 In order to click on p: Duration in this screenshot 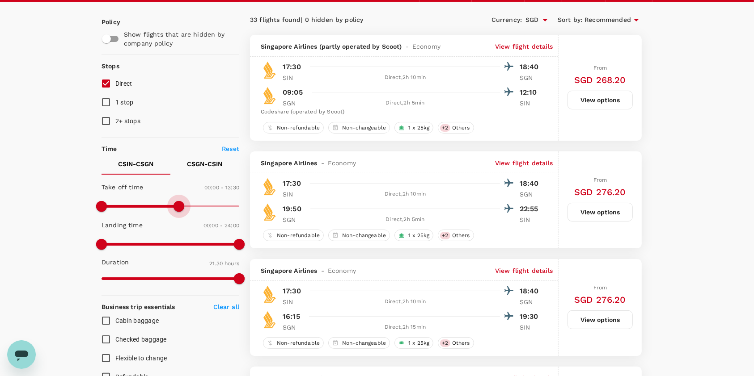, I will do `click(115, 262)`.